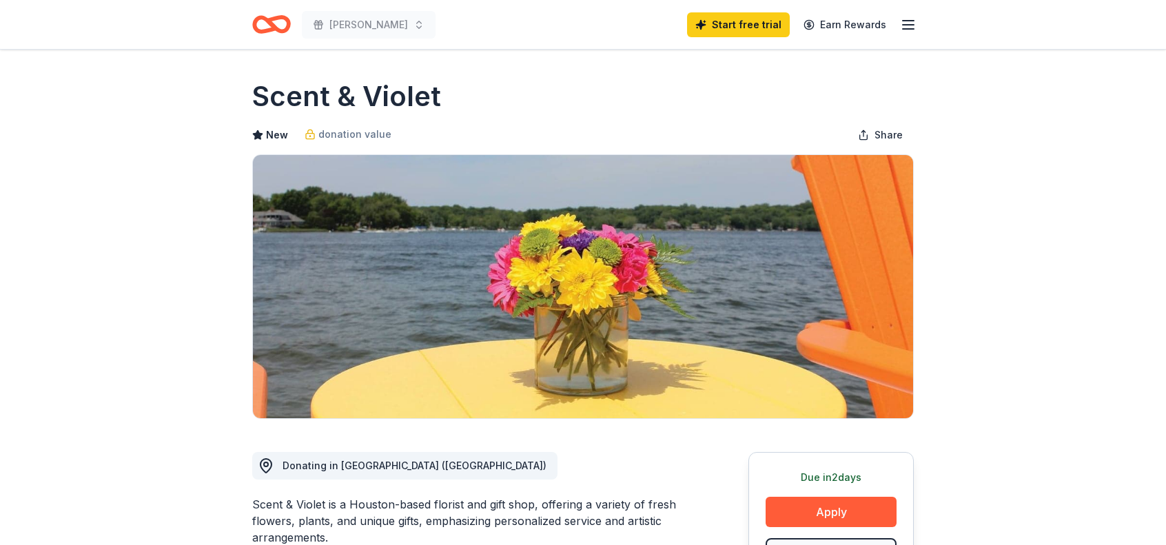  Describe the element at coordinates (880, 135) in the screenshot. I see `button: Share` at that location.